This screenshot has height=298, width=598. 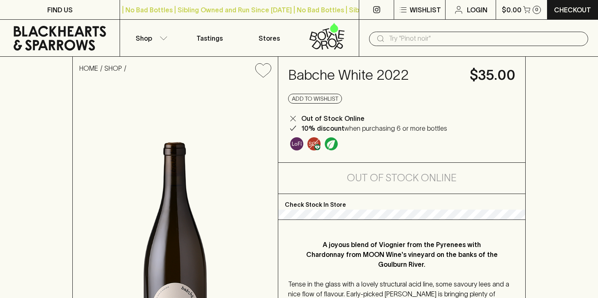 What do you see at coordinates (492, 75) in the screenshot?
I see `h4: $35.00` at bounding box center [492, 75].